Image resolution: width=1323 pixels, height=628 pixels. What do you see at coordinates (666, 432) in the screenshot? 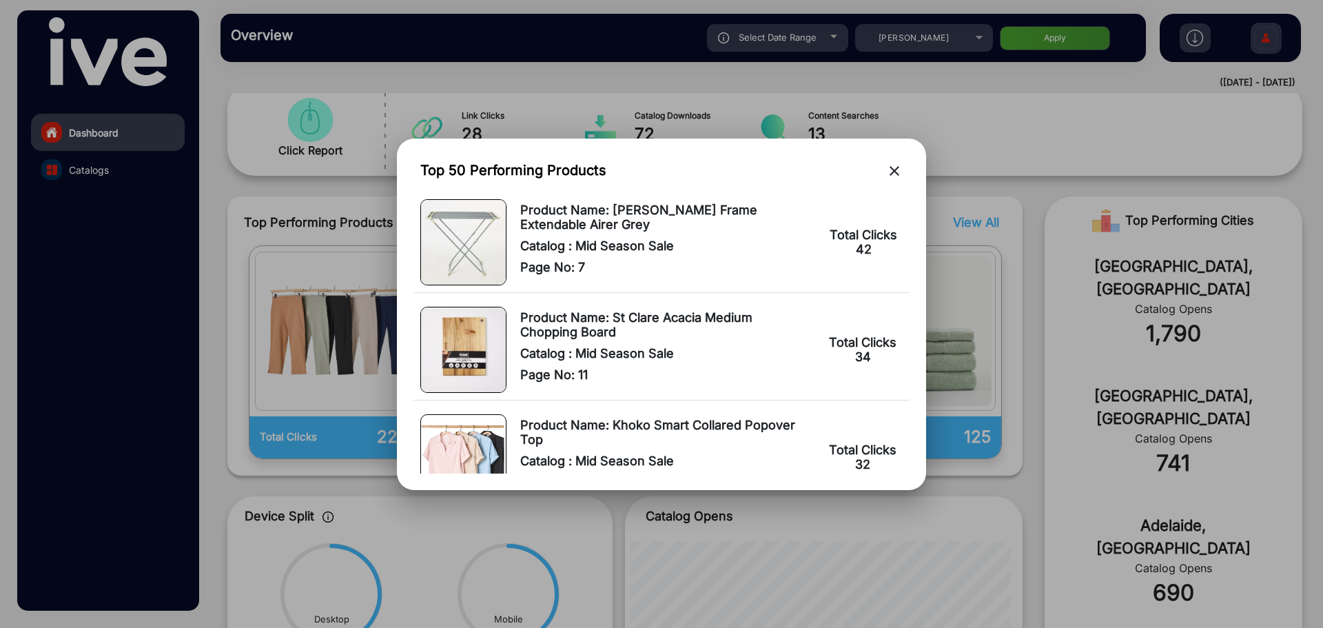
I see `span: Product Name: Khoko Smart Collared Popover Top` at bounding box center [666, 432].